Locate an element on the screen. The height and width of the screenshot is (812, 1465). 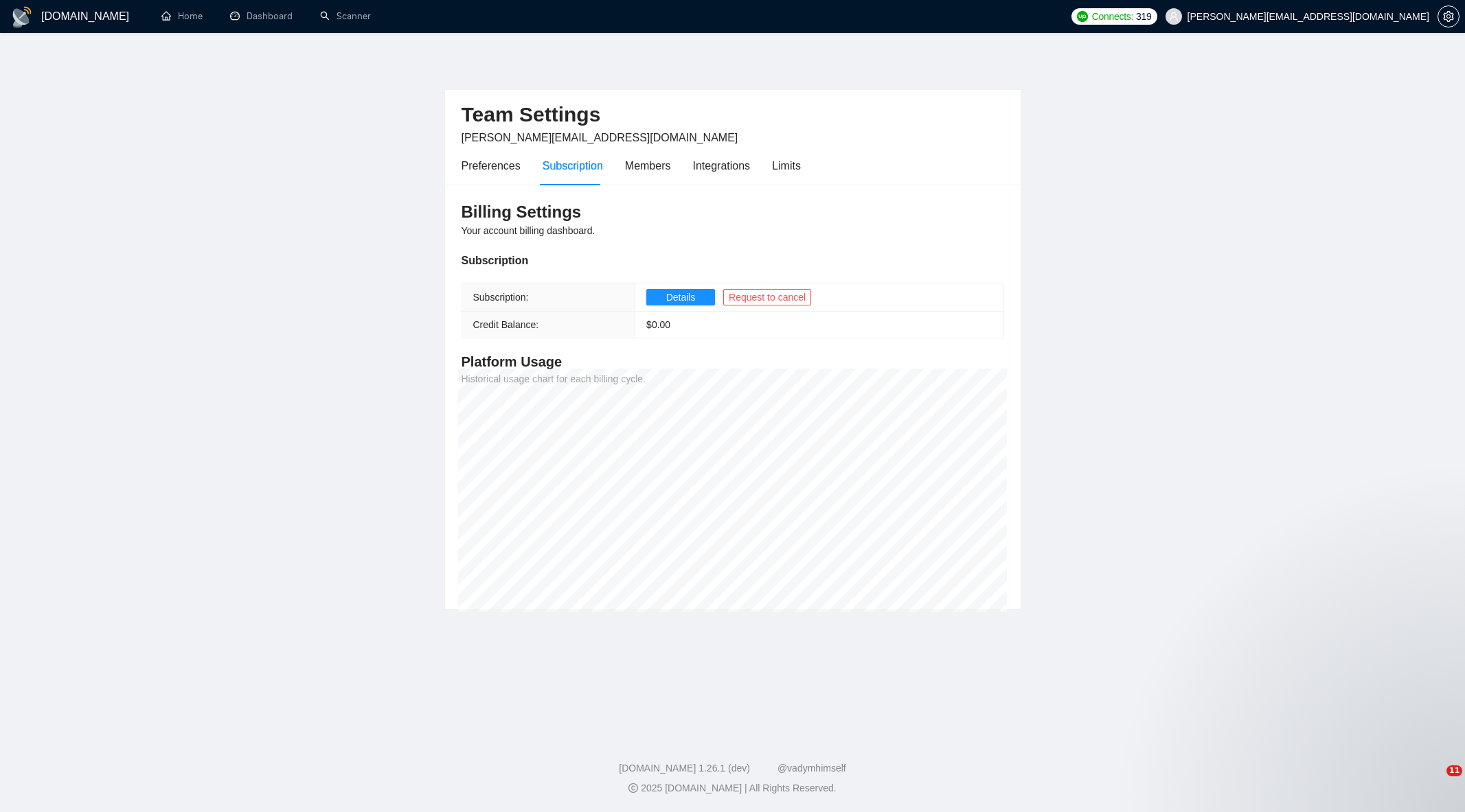
span: 11 is located at coordinates (1454, 771).